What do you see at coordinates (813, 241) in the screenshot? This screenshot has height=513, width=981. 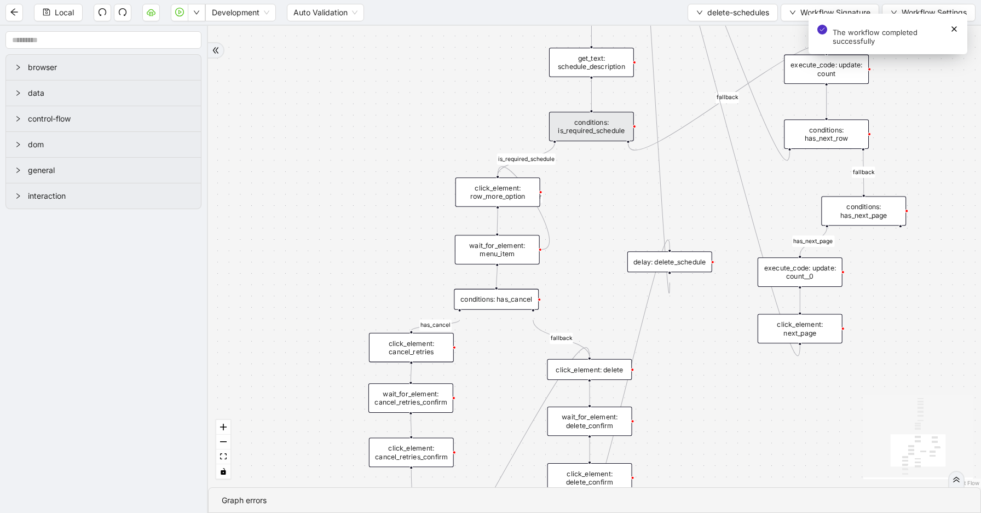 I see `g: Edge from conditions: has_next_page to execute_code: update: count__0` at bounding box center [813, 241].